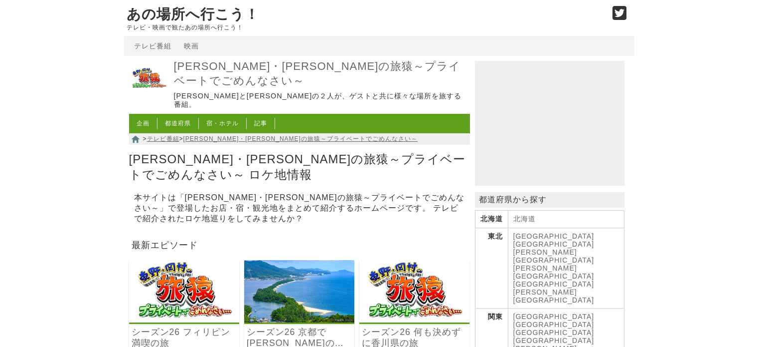 This screenshot has width=758, height=347. Describe the element at coordinates (178, 123) in the screenshot. I see `a: 都道府県` at that location.